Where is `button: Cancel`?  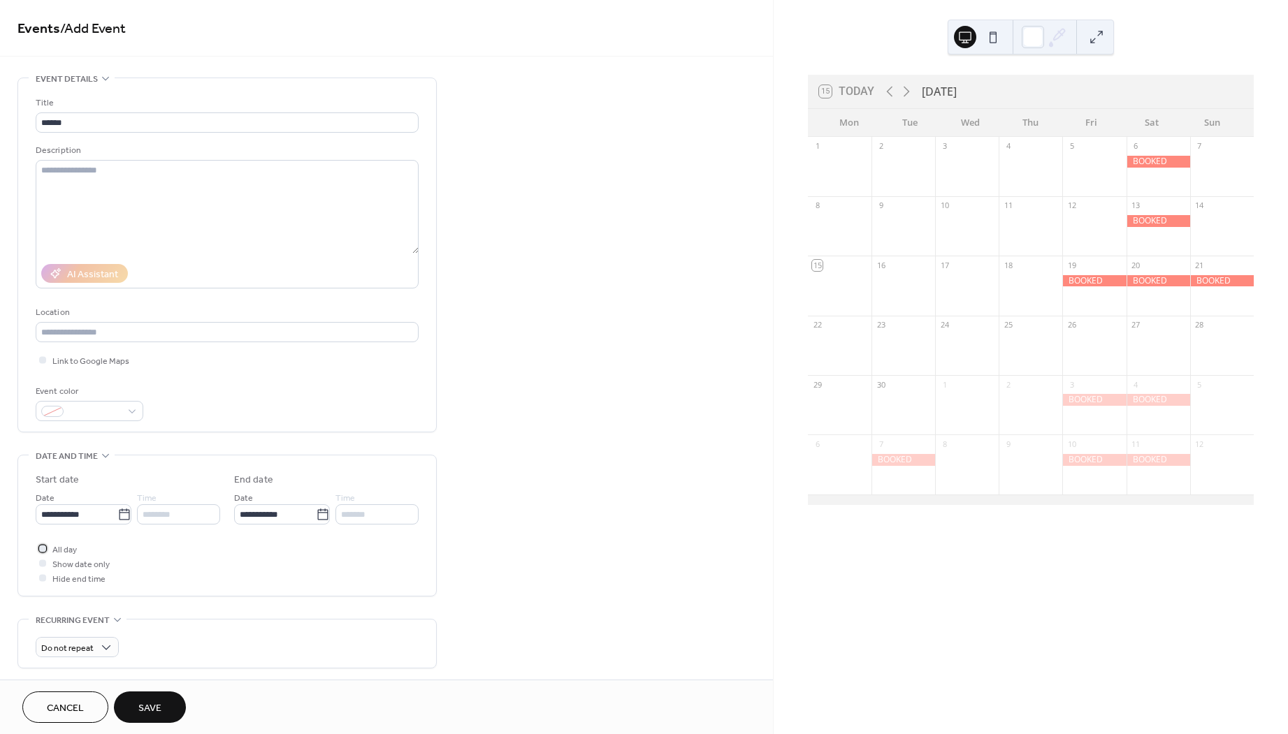 button: Cancel is located at coordinates (65, 707).